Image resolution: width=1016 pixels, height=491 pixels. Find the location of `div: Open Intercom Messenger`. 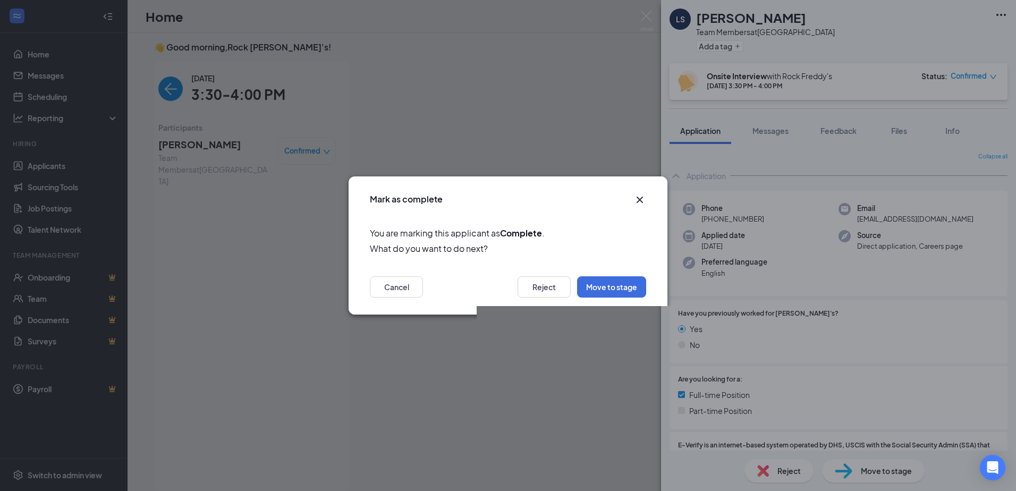

div: Open Intercom Messenger is located at coordinates (992, 468).